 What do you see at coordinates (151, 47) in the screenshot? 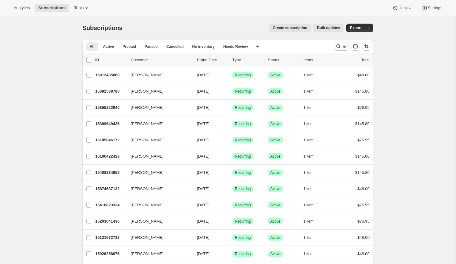
I see `span: Paused` at bounding box center [151, 47].